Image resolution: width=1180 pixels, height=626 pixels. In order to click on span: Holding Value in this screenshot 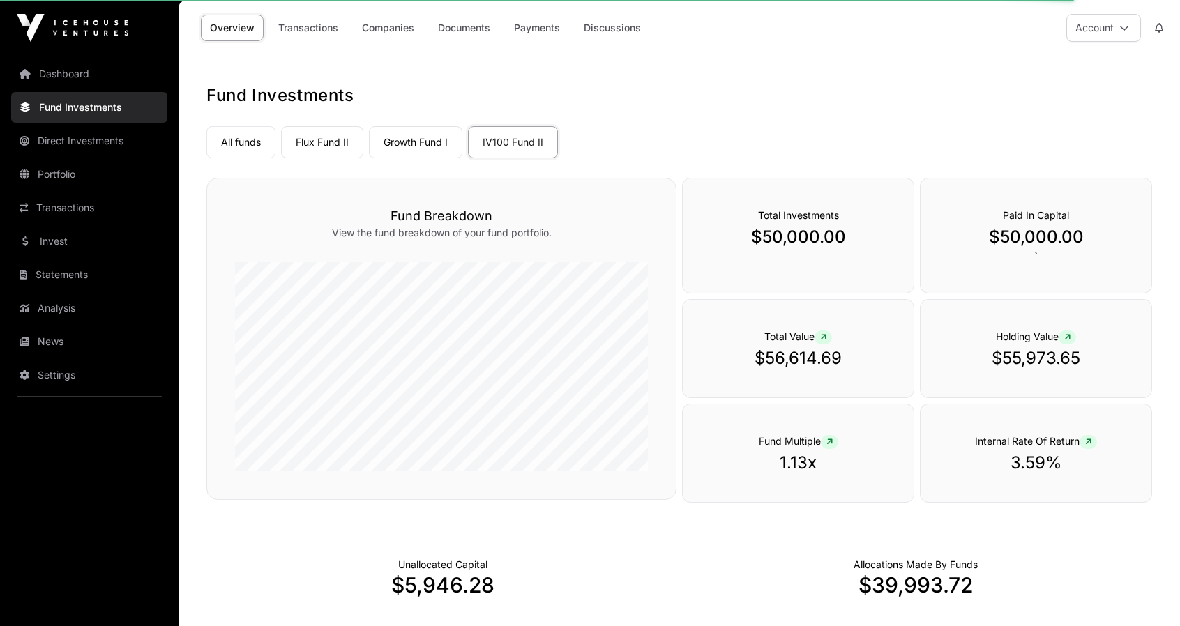, I will do `click(1036, 336)`.